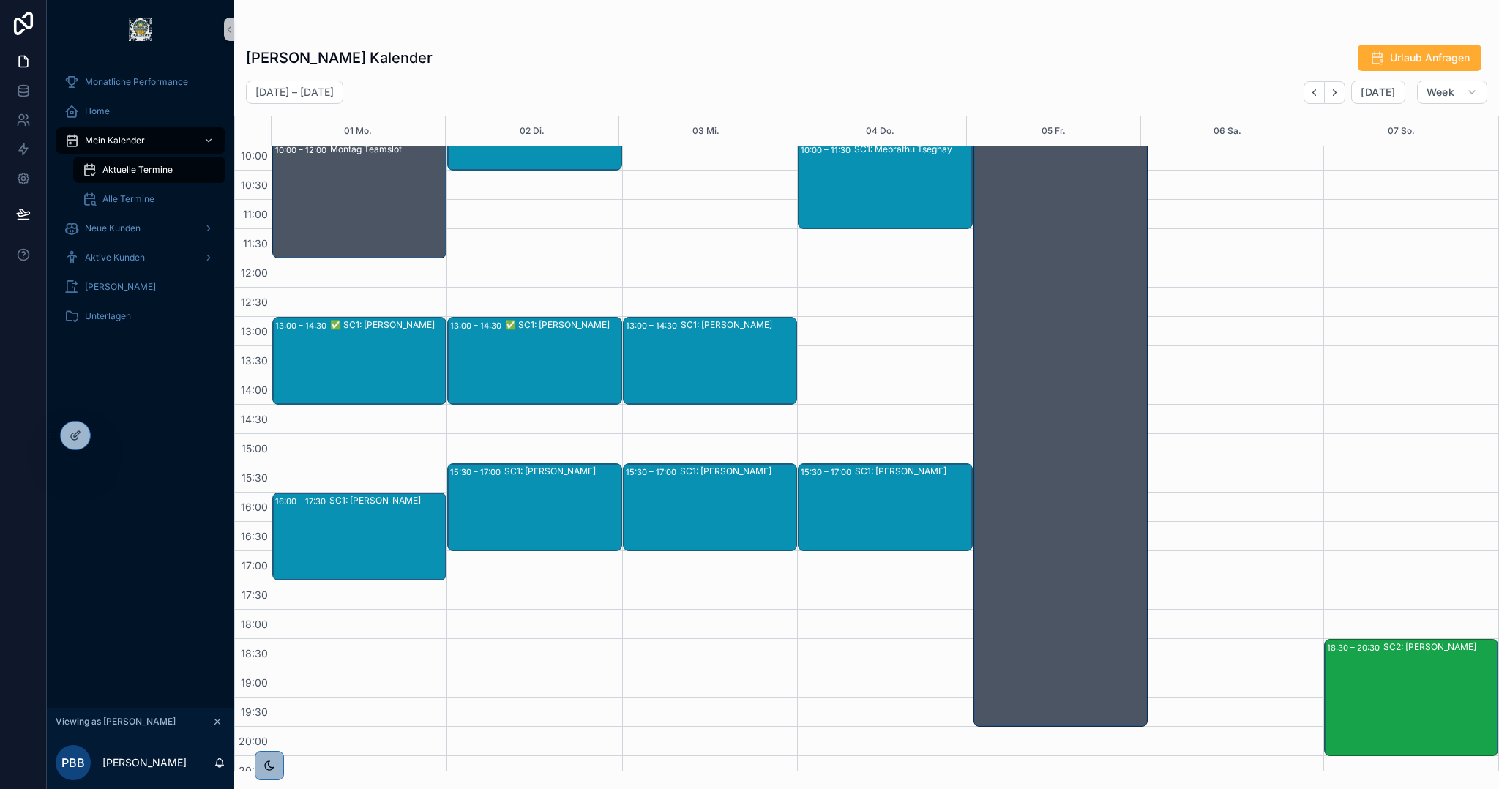 Image resolution: width=1499 pixels, height=789 pixels. Describe the element at coordinates (880, 131) in the screenshot. I see `button: 04 Do.` at that location.